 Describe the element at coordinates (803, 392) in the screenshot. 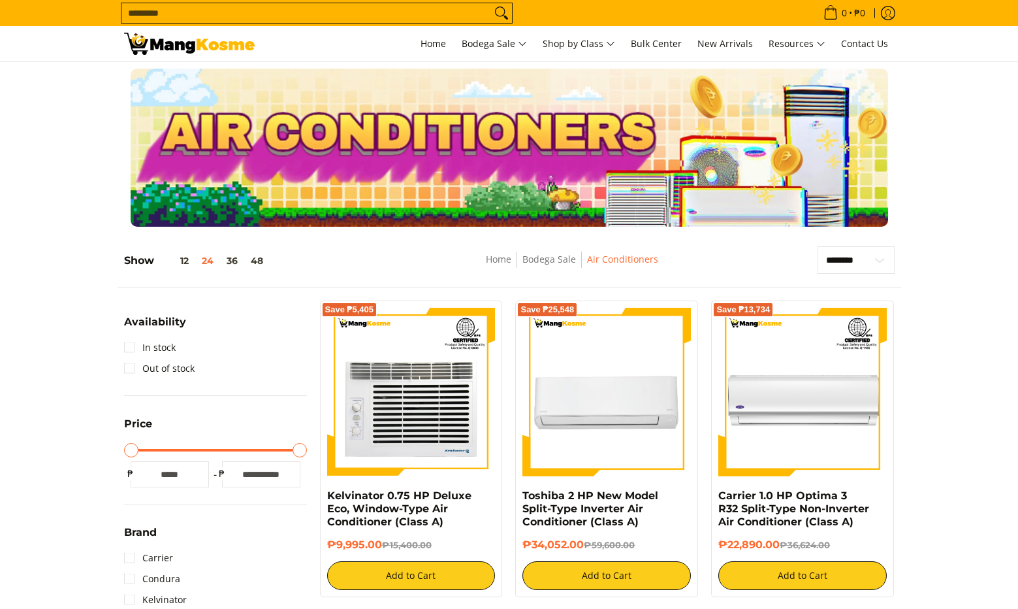

I see `img: Carrier 1.0 HP Optima 3 R32 Split-Type Non-Inverter Air Conditioner (Class A)` at that location.